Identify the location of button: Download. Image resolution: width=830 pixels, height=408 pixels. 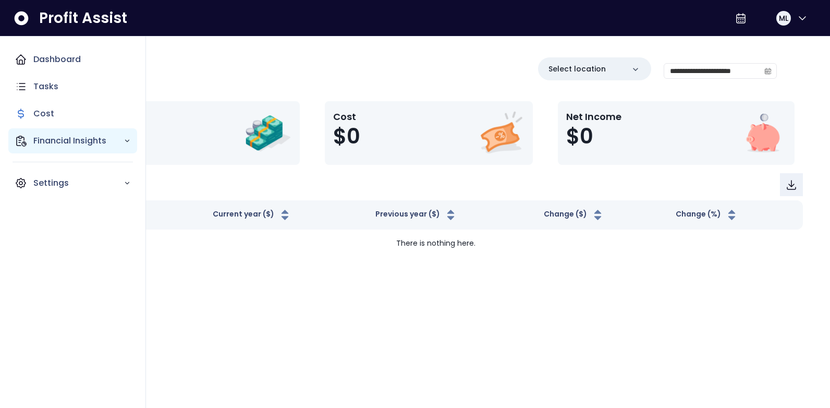
(791, 185).